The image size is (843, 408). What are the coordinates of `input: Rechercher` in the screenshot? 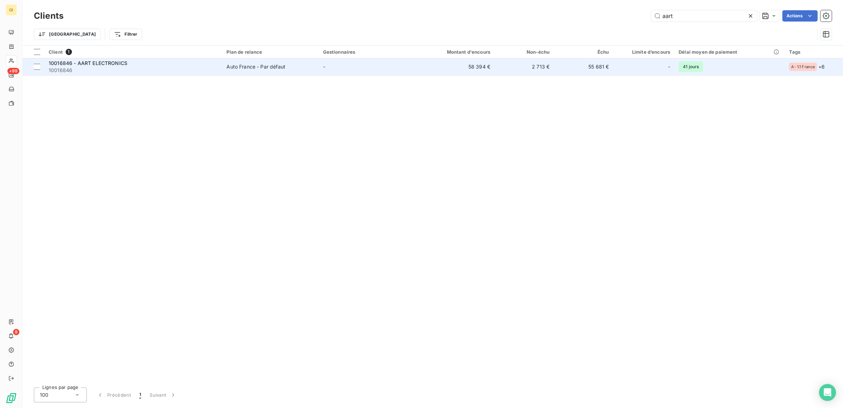 It's located at (704, 16).